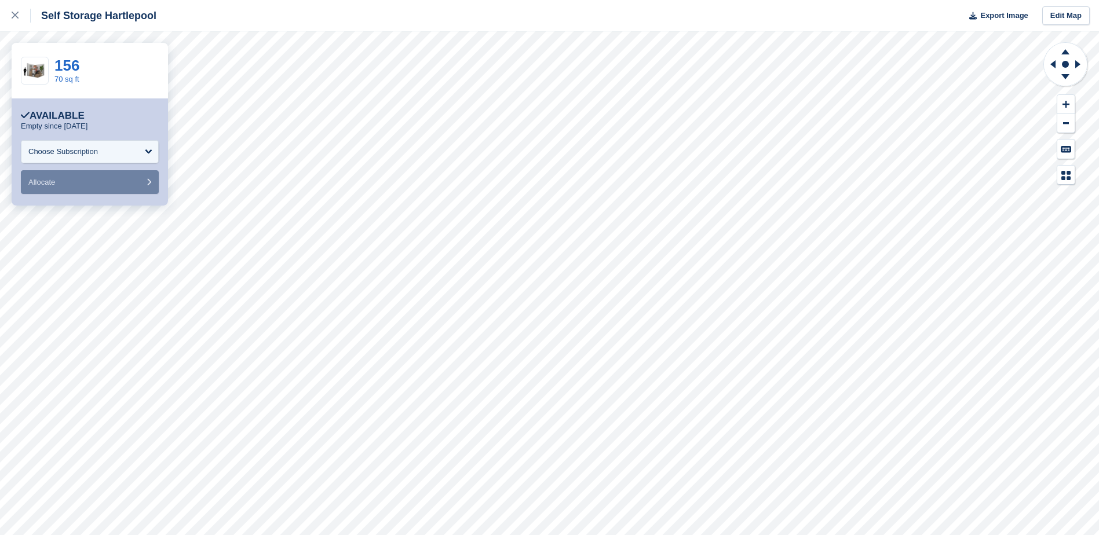  Describe the element at coordinates (63, 152) in the screenshot. I see `div: Choose Subscription` at that location.